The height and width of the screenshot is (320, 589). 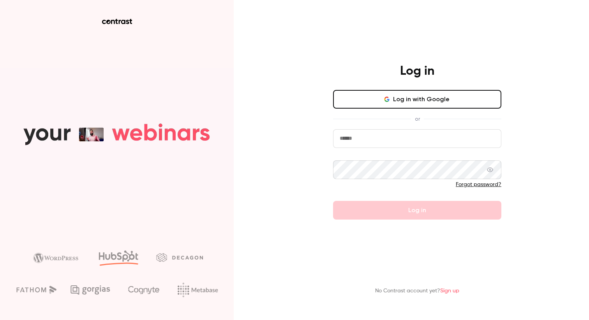 I want to click on button: Log in with Google, so click(x=417, y=99).